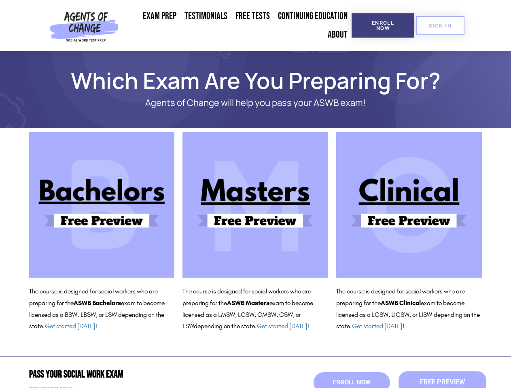  What do you see at coordinates (206, 16) in the screenshot?
I see `a: Testimonials` at bounding box center [206, 16].